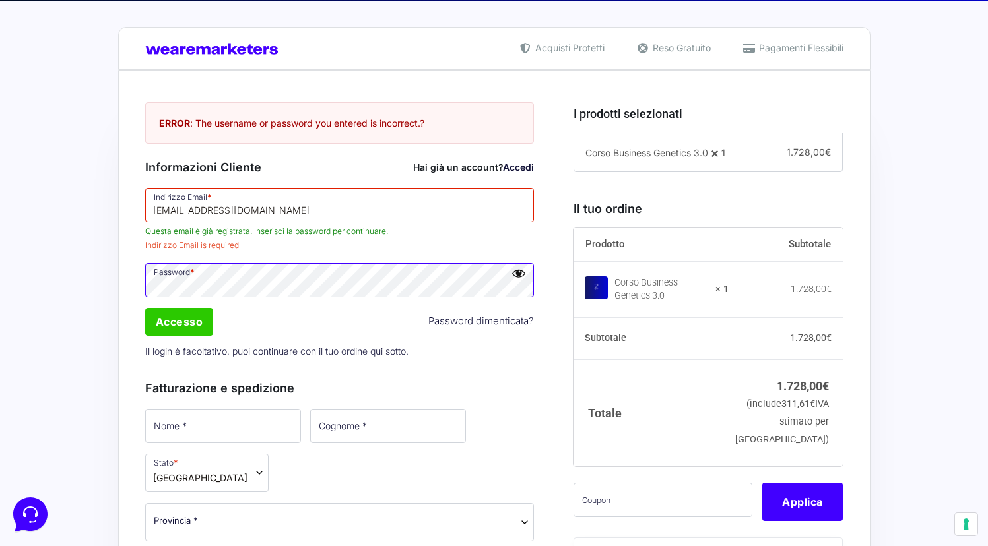  I want to click on input: Indirizzo Email *, so click(340, 205).